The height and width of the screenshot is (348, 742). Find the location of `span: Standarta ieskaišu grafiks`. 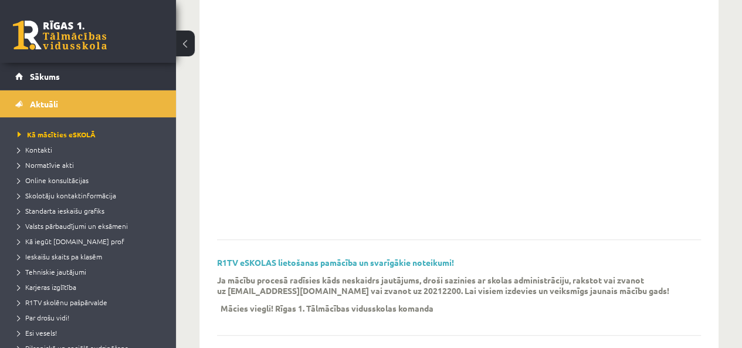

span: Standarta ieskaišu grafiks is located at coordinates (61, 211).